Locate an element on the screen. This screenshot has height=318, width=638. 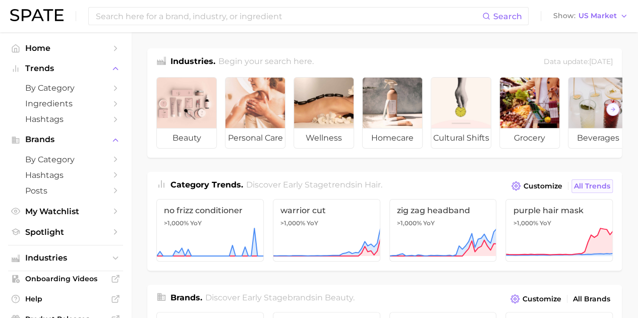
span: Home is located at coordinates (66, 48).